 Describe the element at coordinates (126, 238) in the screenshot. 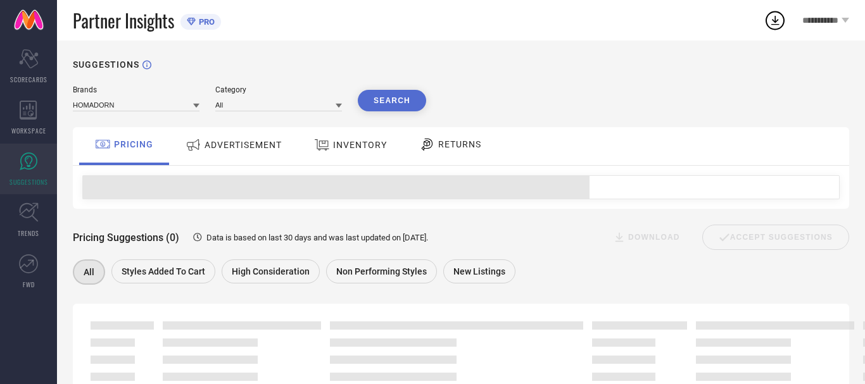

I see `span: Pricing Suggestions (0)` at that location.